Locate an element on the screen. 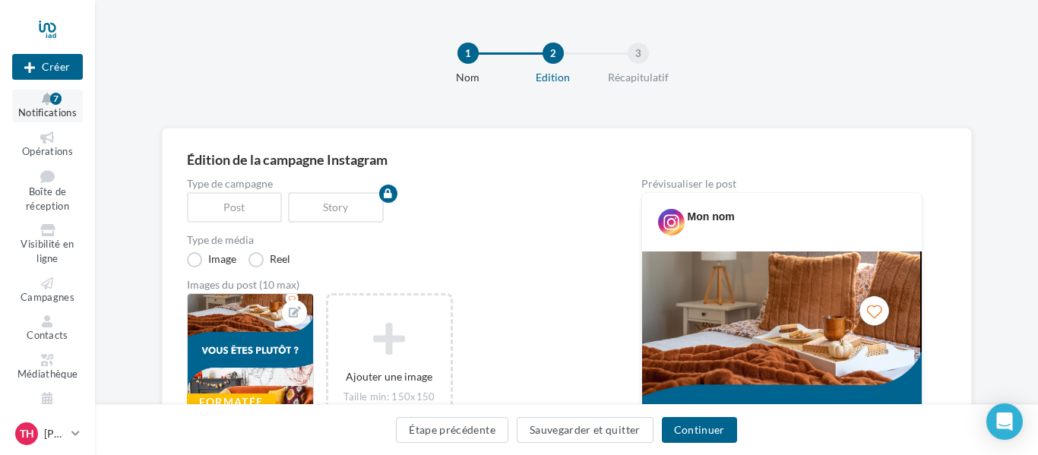 The image size is (1038, 455). div: 7 is located at coordinates (55, 99).